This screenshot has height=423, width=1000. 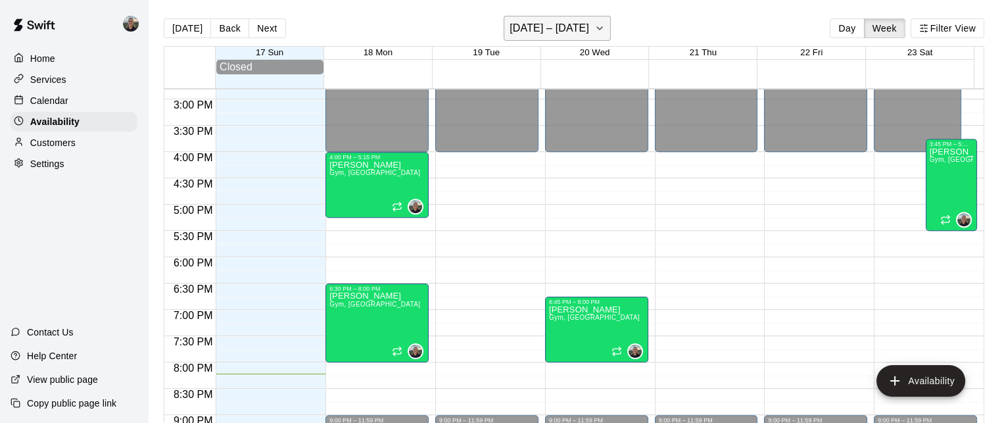 I want to click on p: Calendar, so click(x=49, y=101).